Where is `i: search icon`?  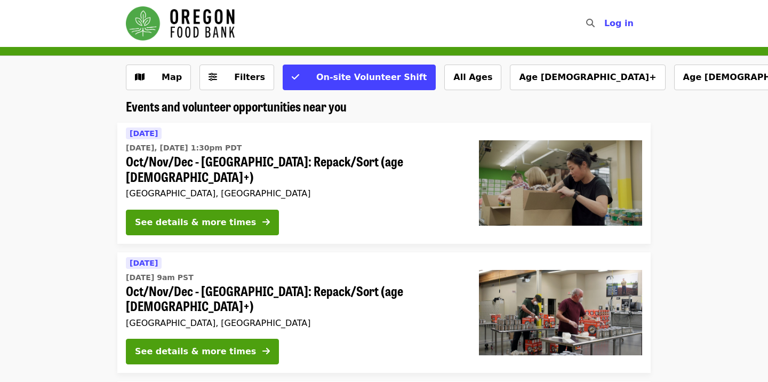 i: search icon is located at coordinates (590, 23).